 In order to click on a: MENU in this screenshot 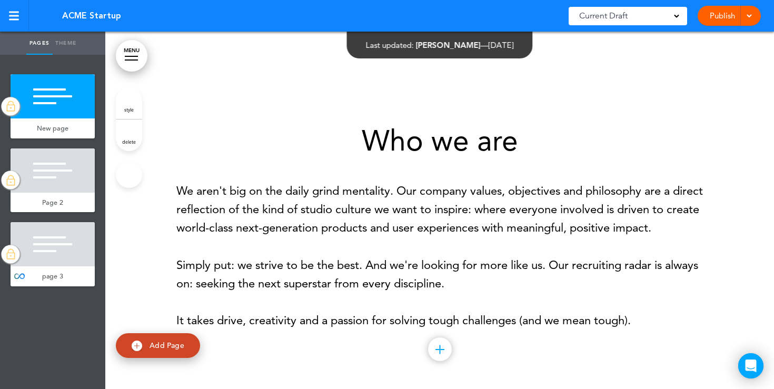, I will do `click(132, 56)`.